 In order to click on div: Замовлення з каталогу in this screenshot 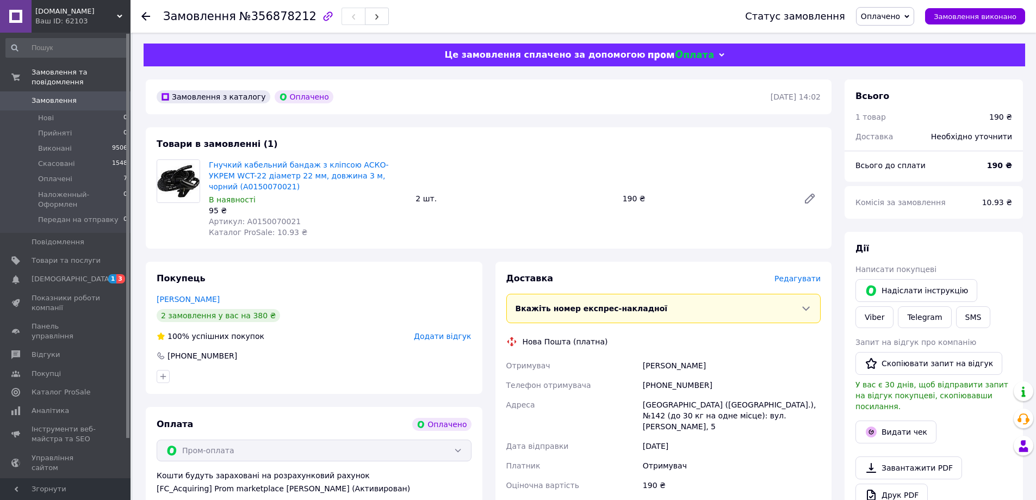, I will do `click(213, 97)`.